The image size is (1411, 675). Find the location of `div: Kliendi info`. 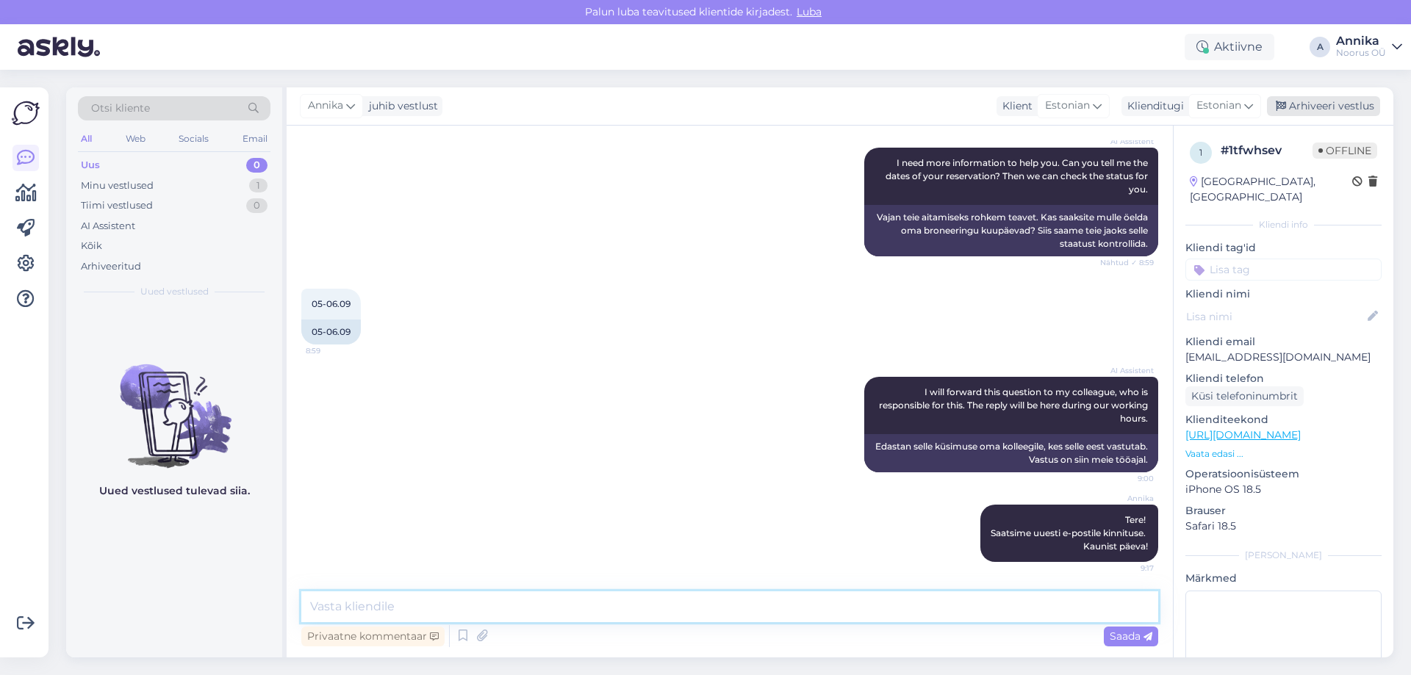

div: Kliendi info is located at coordinates (1283, 225).